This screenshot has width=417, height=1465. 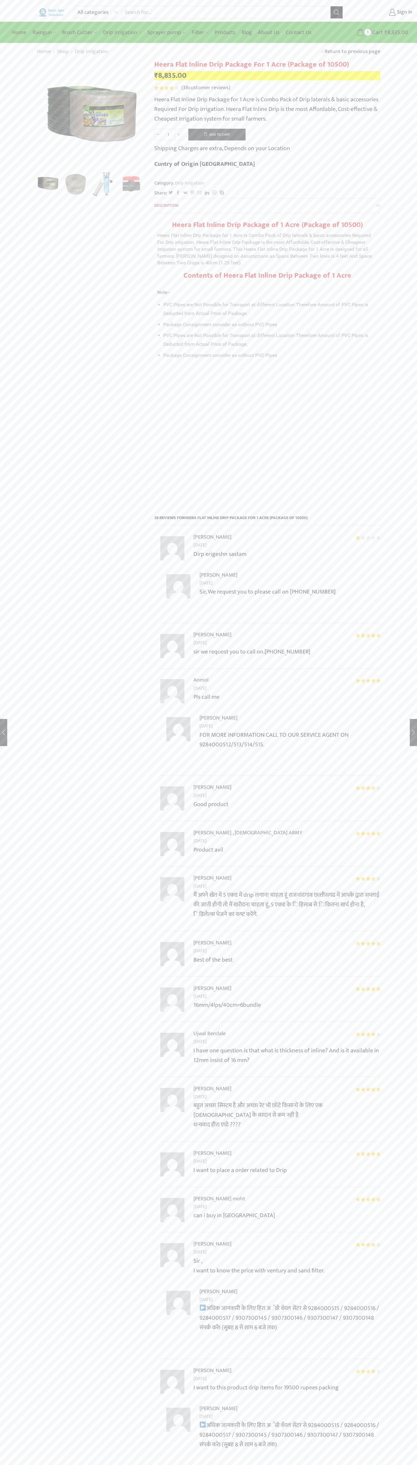 I want to click on a: Drip Package Flat Inline2, so click(x=76, y=184).